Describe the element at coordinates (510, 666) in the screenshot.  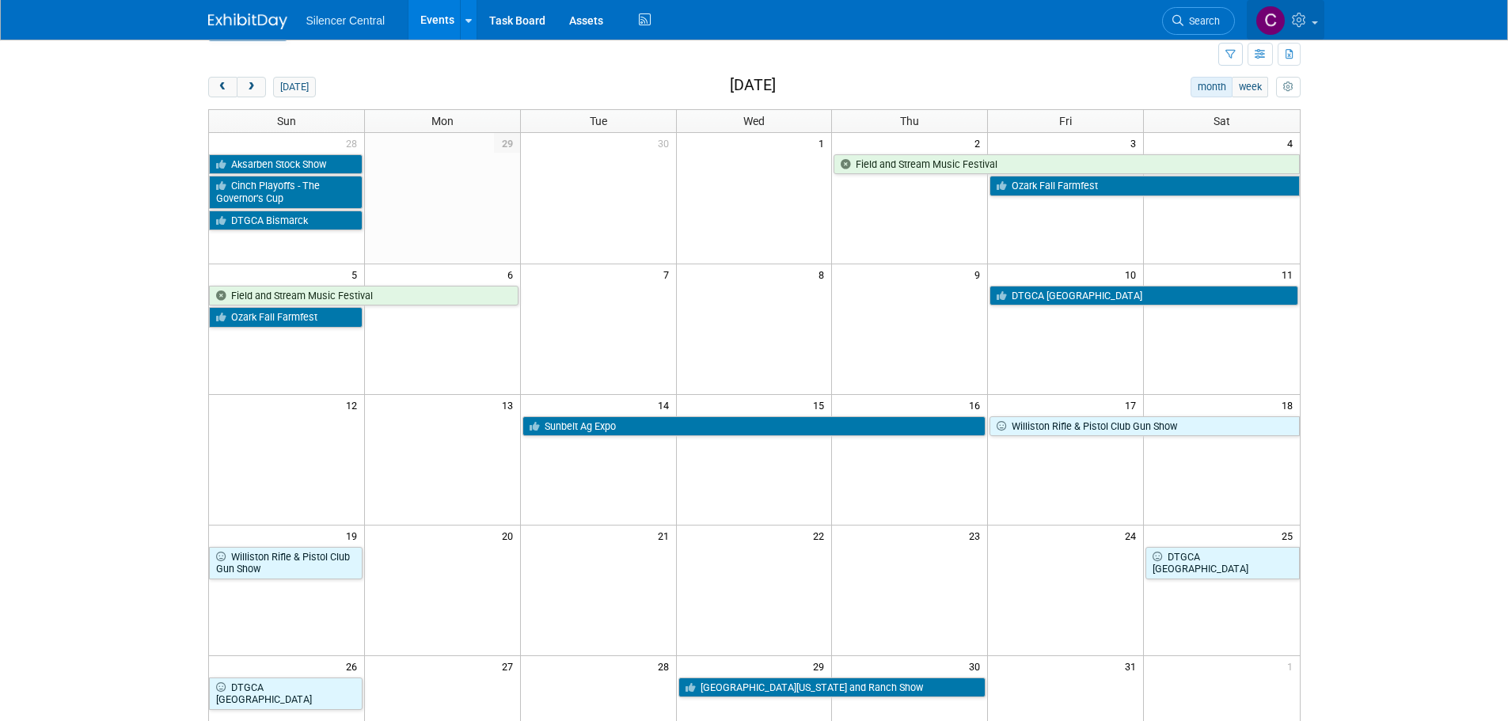
I see `span: 27` at that location.